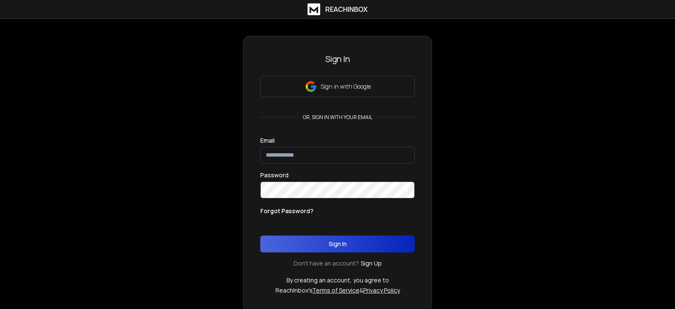 This screenshot has width=675, height=309. I want to click on p: Don't have an account?, so click(326, 263).